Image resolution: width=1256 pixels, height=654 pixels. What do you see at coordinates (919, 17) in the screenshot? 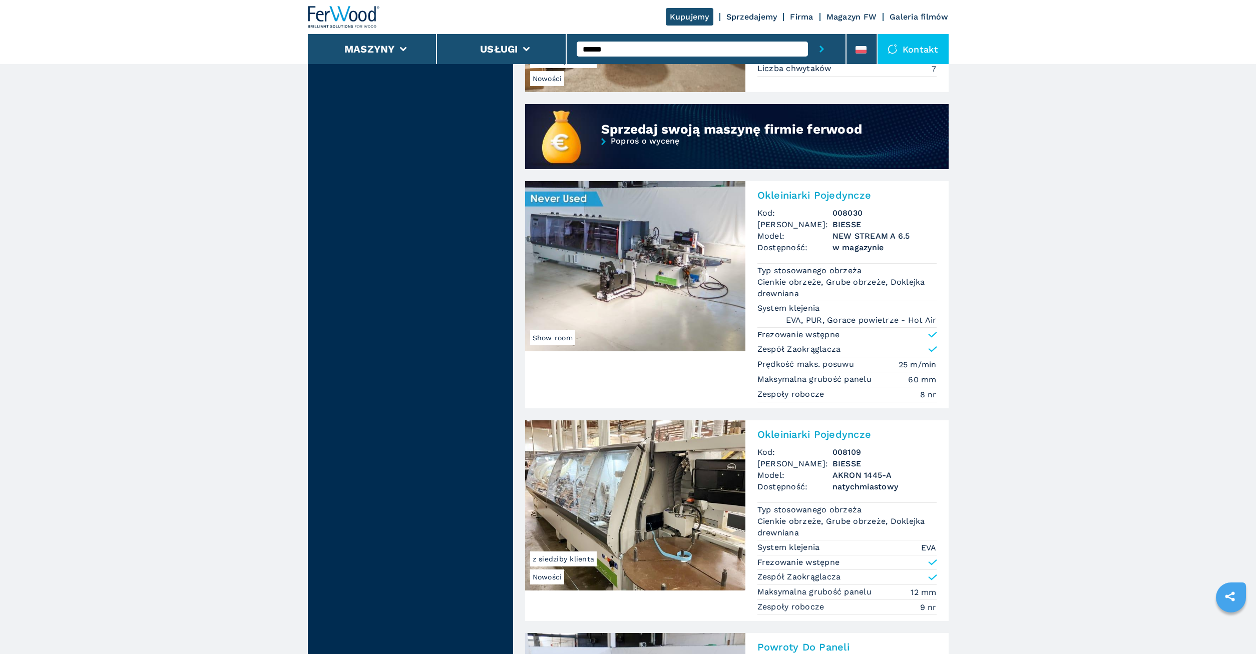
I see `a: Galeria filmów` at bounding box center [919, 17].